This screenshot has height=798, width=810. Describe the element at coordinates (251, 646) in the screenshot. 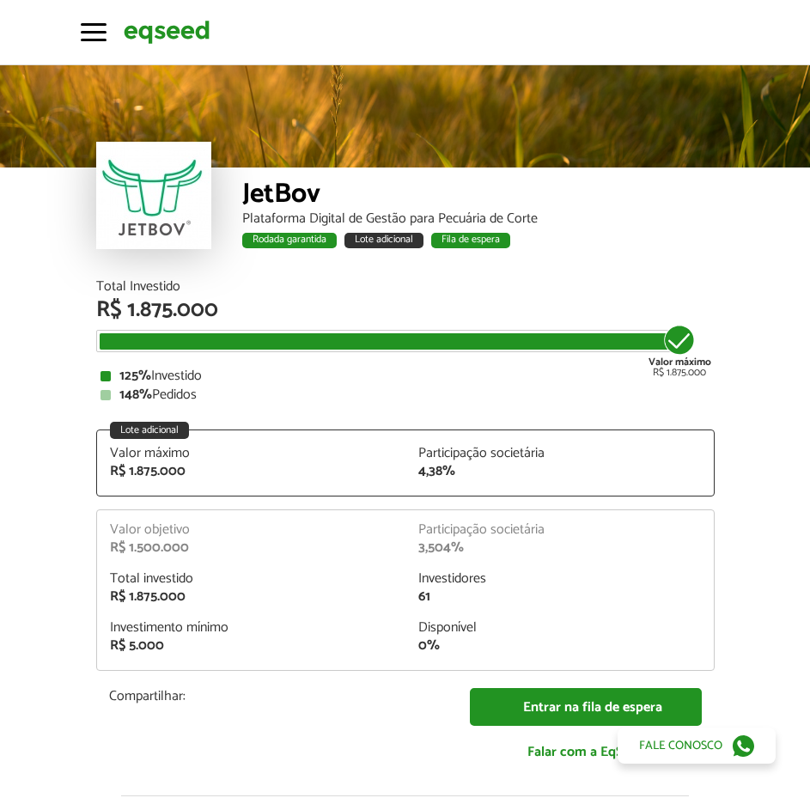

I see `div: R$ 5.000` at that location.